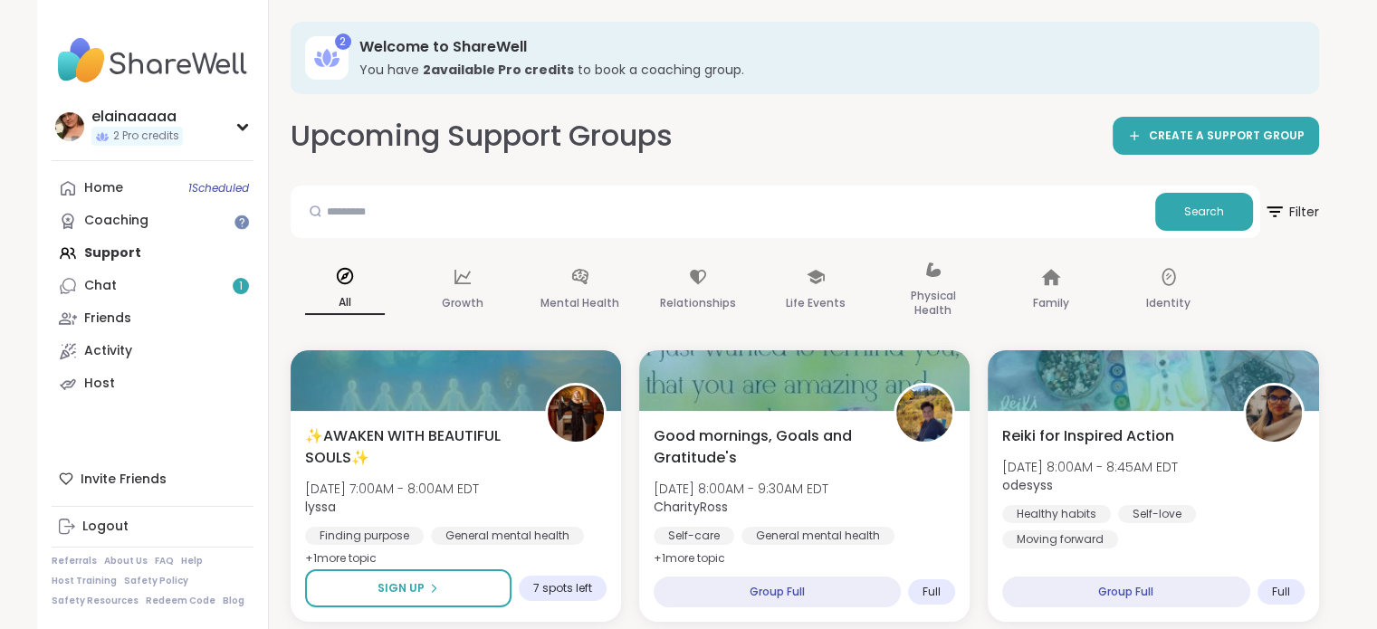 This screenshot has height=629, width=1377. Describe the element at coordinates (105, 527) in the screenshot. I see `div: Logout` at that location.